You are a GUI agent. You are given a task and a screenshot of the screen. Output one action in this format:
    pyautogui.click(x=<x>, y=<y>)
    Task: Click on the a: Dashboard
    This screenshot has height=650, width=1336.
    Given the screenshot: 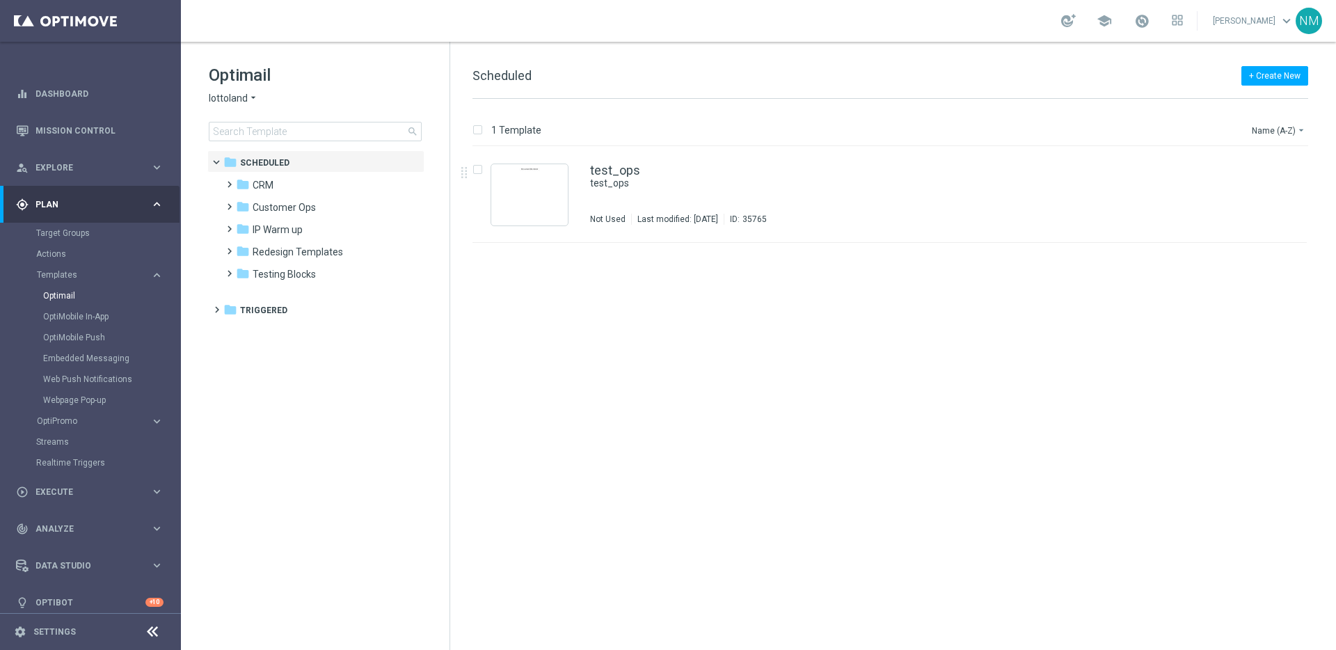 What is the action you would take?
    pyautogui.click(x=100, y=93)
    